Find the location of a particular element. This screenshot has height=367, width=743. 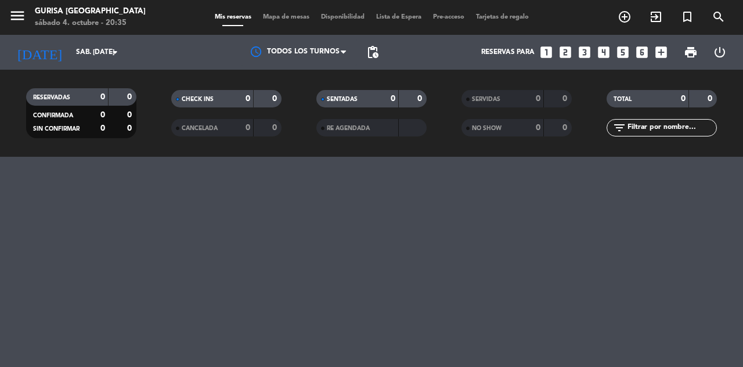

span: pending_actions is located at coordinates (373, 52).